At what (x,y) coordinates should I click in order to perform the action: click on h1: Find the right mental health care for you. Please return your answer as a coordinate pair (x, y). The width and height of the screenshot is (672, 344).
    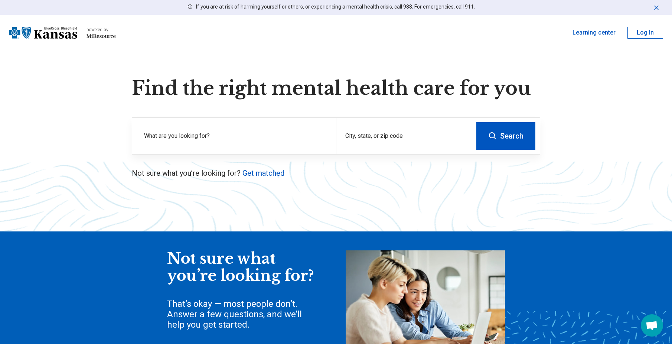
    Looking at the image, I should click on (336, 88).